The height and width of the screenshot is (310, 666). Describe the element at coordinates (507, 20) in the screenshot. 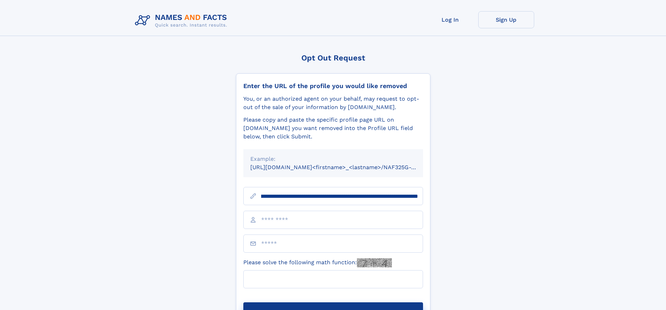

I see `a: Sign Up` at that location.